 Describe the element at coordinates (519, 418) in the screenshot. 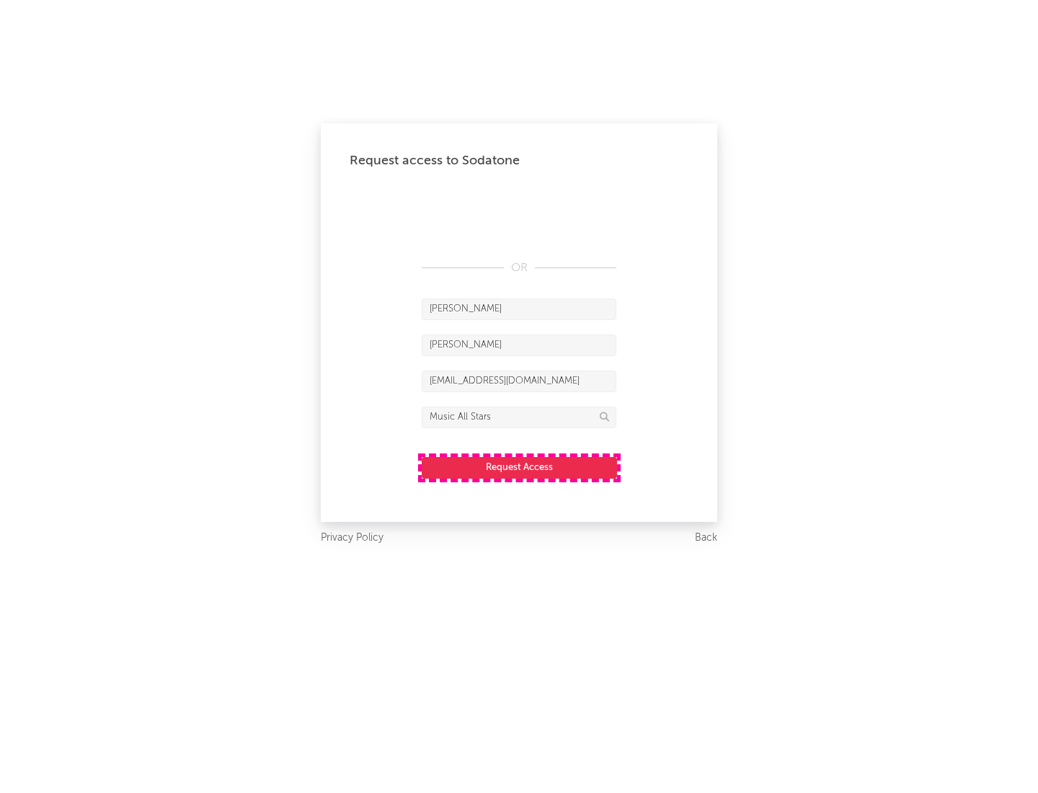

I see `input: Division` at that location.